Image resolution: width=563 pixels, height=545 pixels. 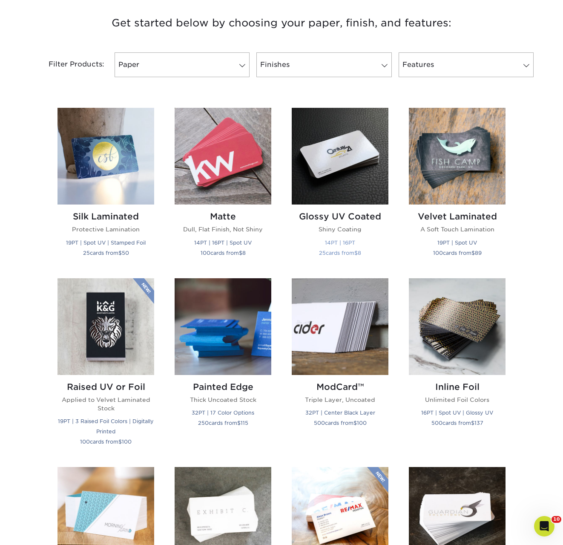 I want to click on h3: Get started below by choosing your paper, finish, and features:, so click(x=282, y=23).